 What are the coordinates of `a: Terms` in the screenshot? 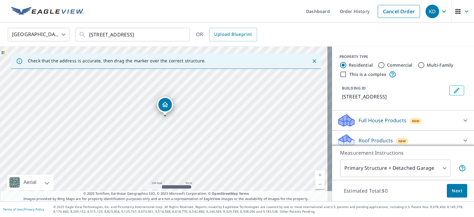 It's located at (244, 193).